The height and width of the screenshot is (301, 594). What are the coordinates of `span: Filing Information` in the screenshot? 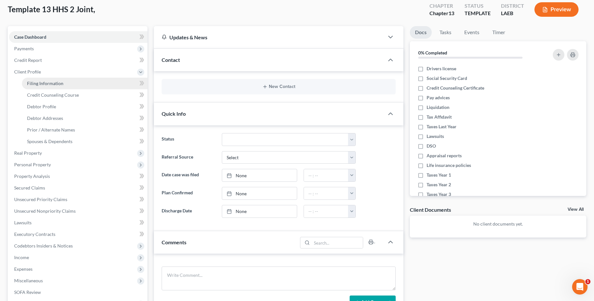 It's located at (45, 83).